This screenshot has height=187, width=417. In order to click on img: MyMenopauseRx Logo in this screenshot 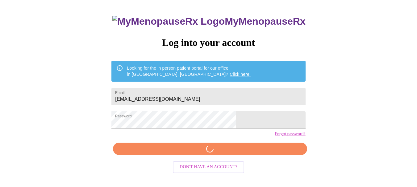, I will do `click(168, 21)`.